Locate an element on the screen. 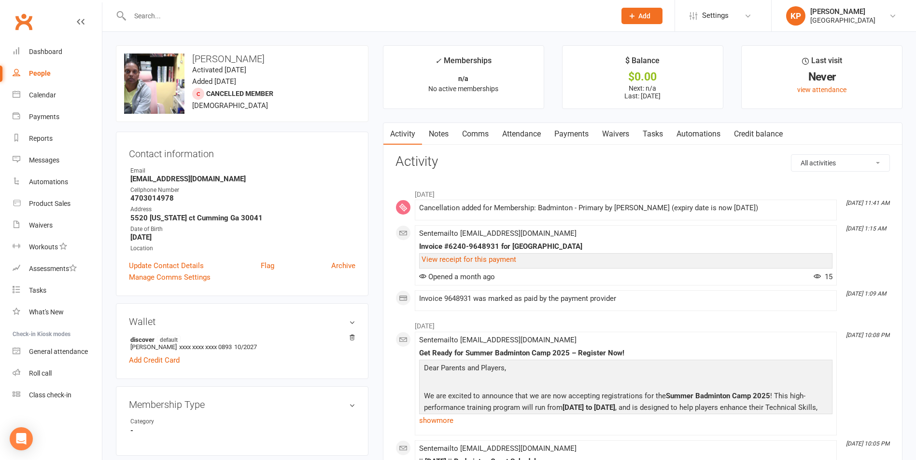  a: Activity is located at coordinates (403, 134).